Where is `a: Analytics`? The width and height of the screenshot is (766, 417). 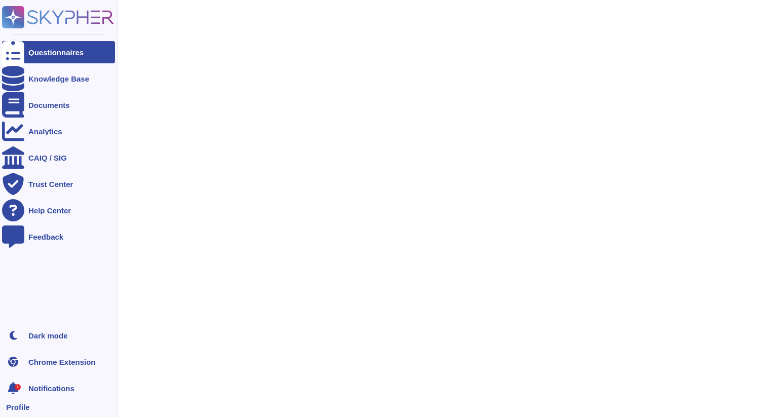 a: Analytics is located at coordinates (58, 131).